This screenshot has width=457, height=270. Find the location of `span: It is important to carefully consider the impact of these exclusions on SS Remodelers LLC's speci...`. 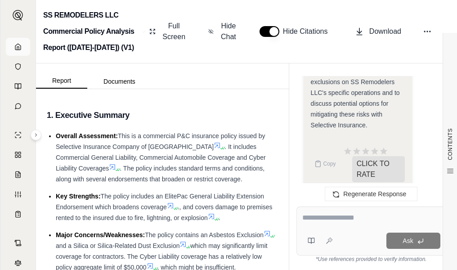

span: It is important to carefully consider the impact of these exclusions on SS Remodelers LLC's speci... is located at coordinates (356, 93).